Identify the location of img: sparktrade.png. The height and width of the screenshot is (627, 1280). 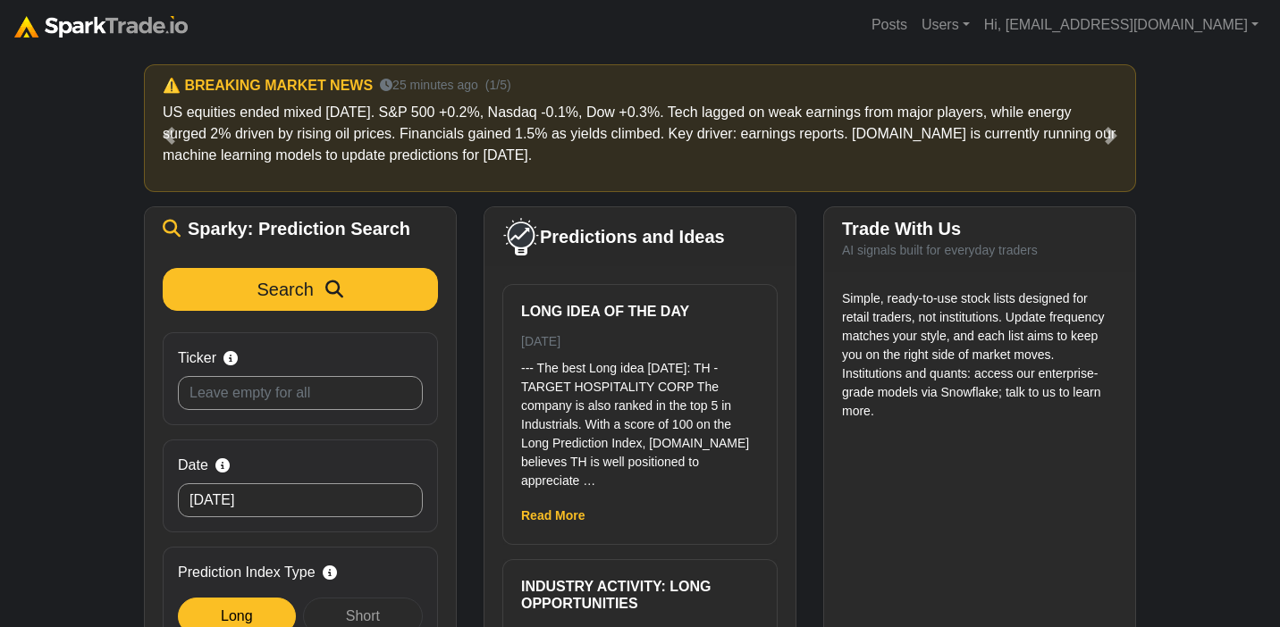
(101, 27).